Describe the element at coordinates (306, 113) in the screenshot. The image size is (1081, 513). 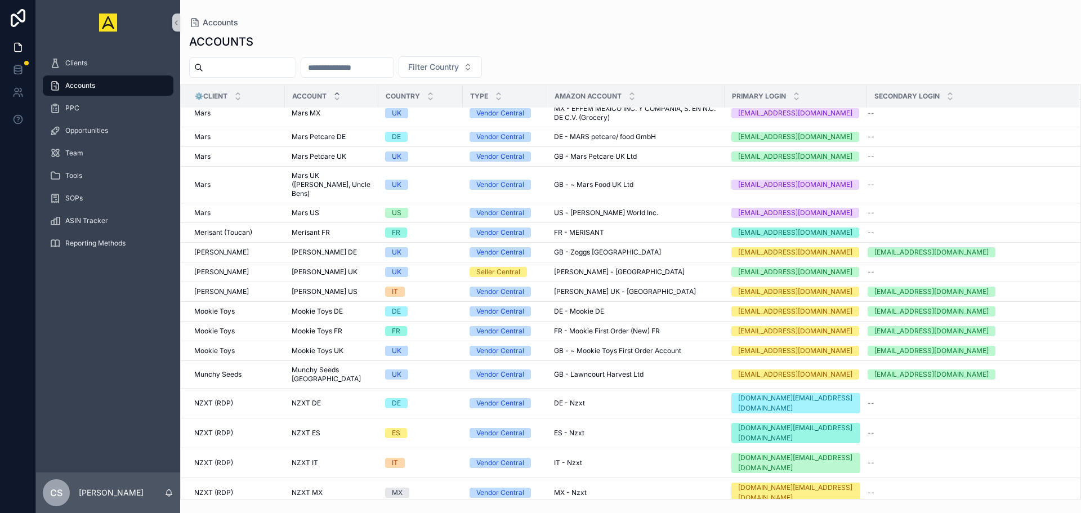
I see `span: Mars MX` at that location.